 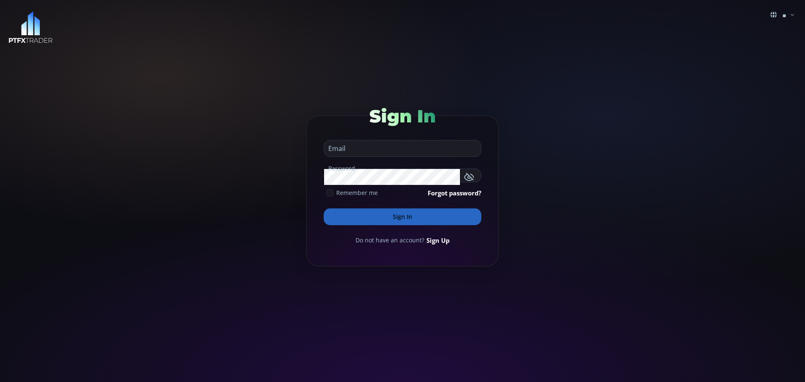 What do you see at coordinates (31, 27) in the screenshot?
I see `img: LOGO` at bounding box center [31, 27].